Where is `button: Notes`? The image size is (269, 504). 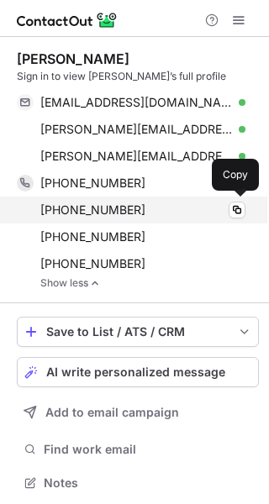 button: Notes is located at coordinates (138, 483).